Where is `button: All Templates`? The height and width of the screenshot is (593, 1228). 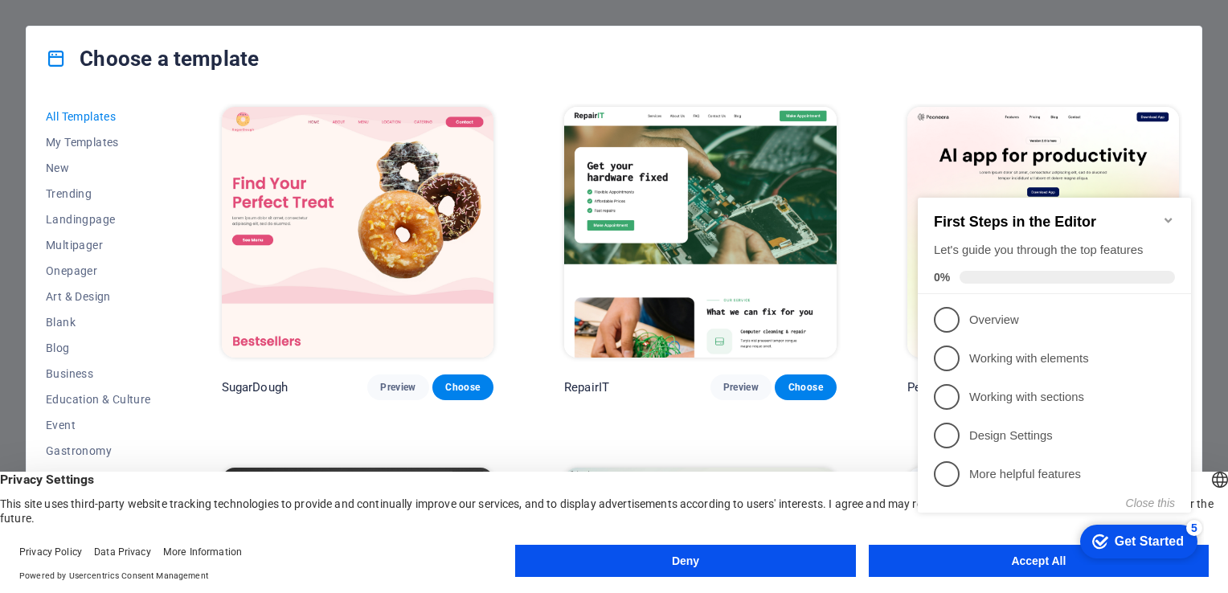
button: All Templates is located at coordinates (98, 116).